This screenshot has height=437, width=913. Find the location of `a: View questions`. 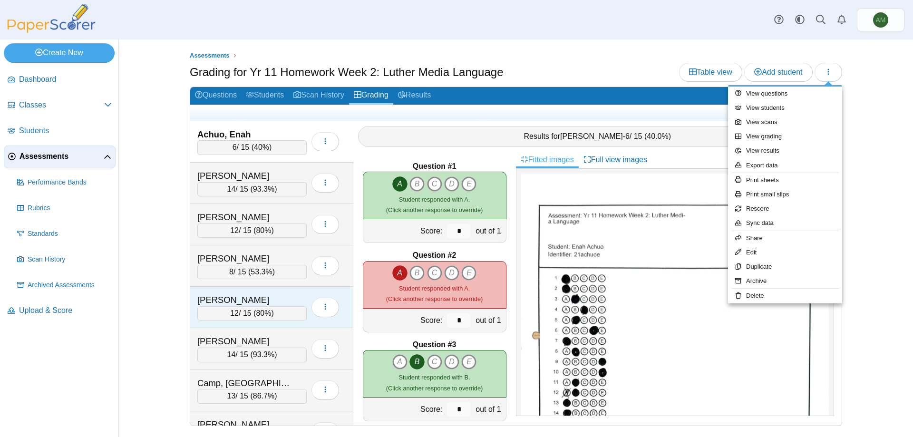

a: View questions is located at coordinates (785, 94).